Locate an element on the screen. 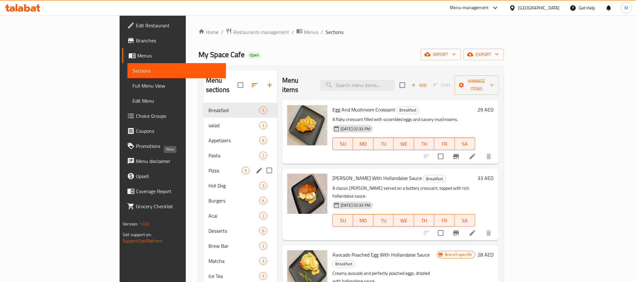 Image resolution: width=636 pixels, height=282 pixels. a: Edit Restaurant is located at coordinates (174, 25).